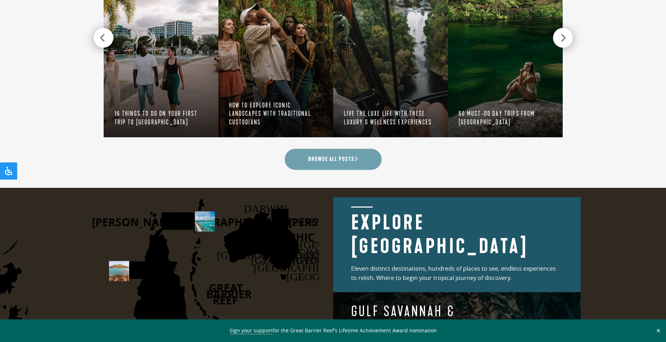  Describe the element at coordinates (225, 300) in the screenshot. I see `text: REEF` at that location.